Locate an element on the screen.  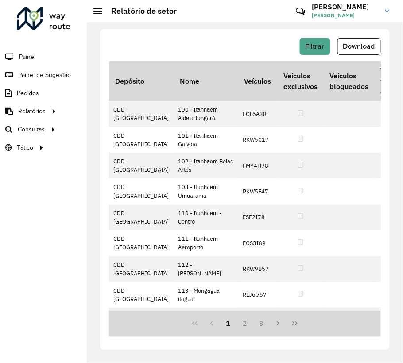
th: Nome is located at coordinates (206, 81).